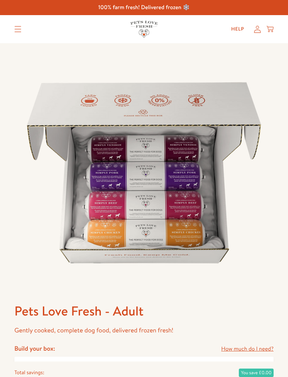  I want to click on img: Pets Love Fresh, so click(144, 29).